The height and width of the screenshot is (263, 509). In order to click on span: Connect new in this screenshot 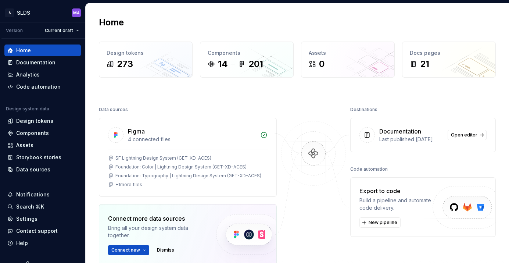, I will do `click(126, 250)`.